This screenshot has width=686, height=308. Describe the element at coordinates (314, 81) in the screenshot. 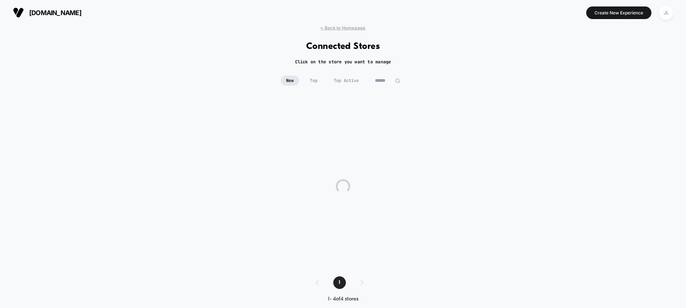

I see `span: Top` at that location.